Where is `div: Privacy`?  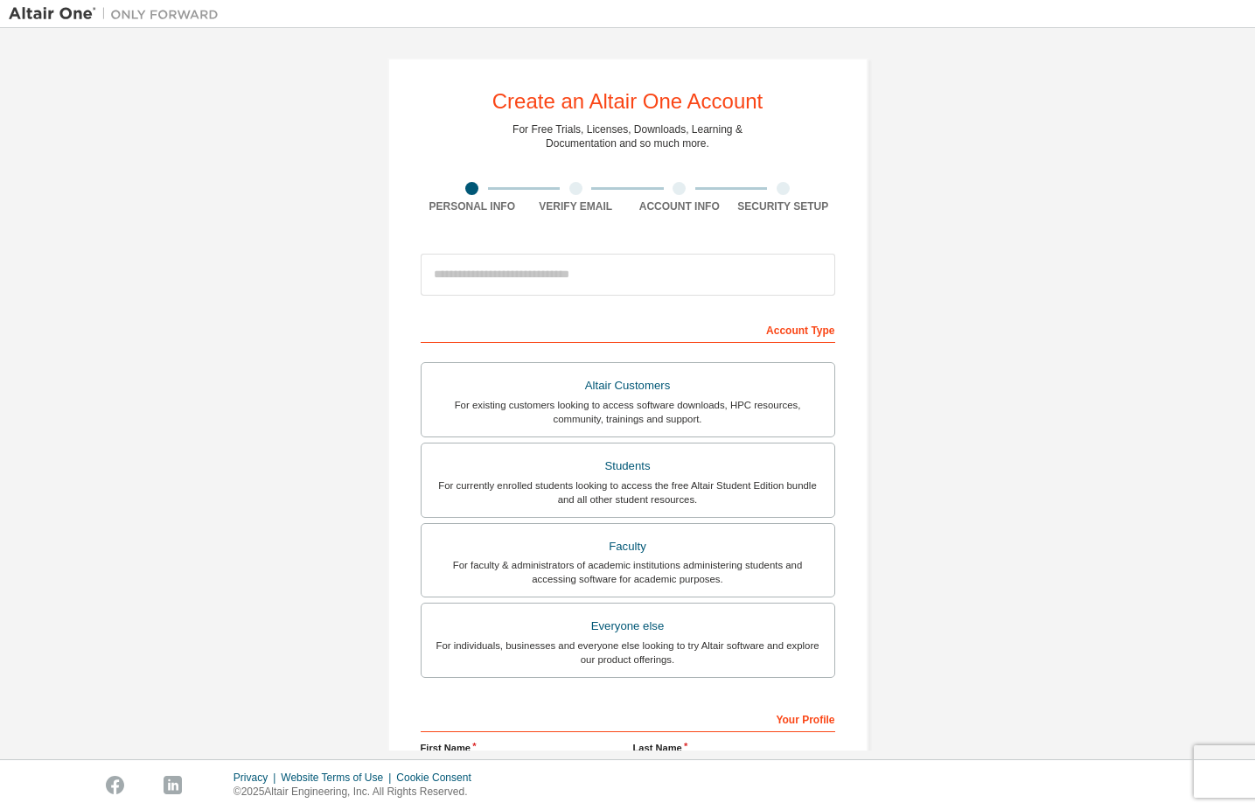 div: Privacy is located at coordinates (257, 777).